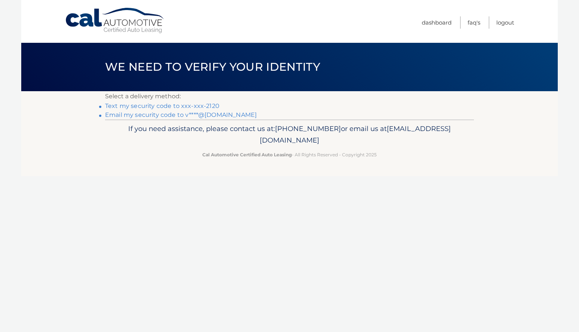  I want to click on a: Cal Automotive, so click(115, 20).